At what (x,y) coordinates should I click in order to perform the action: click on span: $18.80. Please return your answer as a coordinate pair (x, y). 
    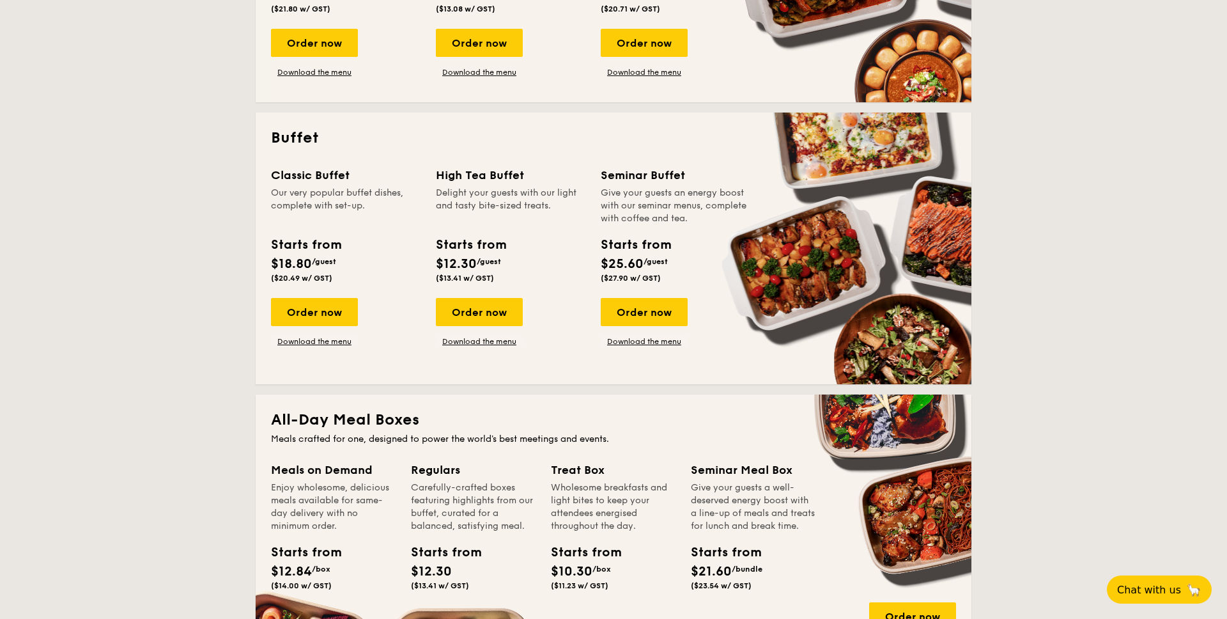
    Looking at the image, I should click on (291, 264).